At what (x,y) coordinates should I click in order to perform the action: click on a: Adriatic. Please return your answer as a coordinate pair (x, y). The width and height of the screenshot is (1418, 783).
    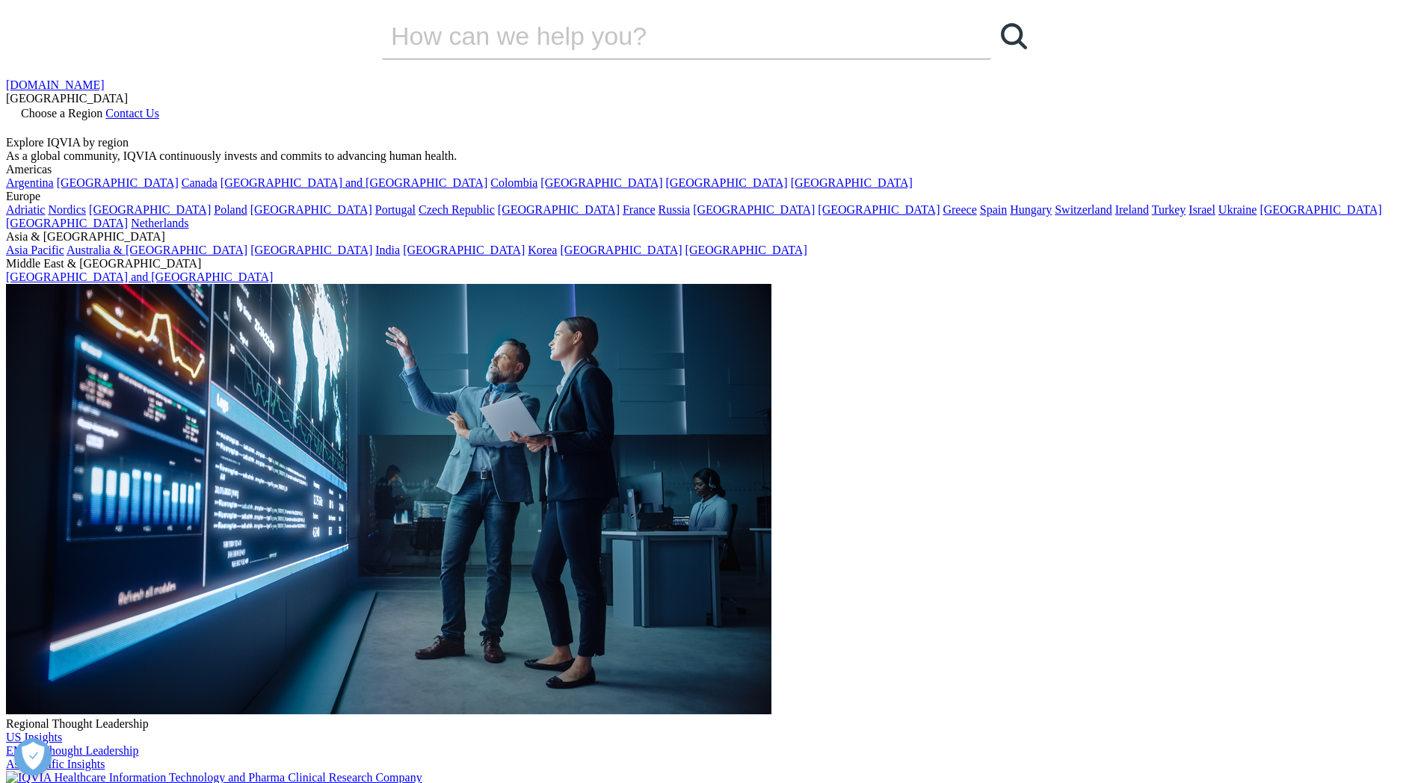
    Looking at the image, I should click on (25, 209).